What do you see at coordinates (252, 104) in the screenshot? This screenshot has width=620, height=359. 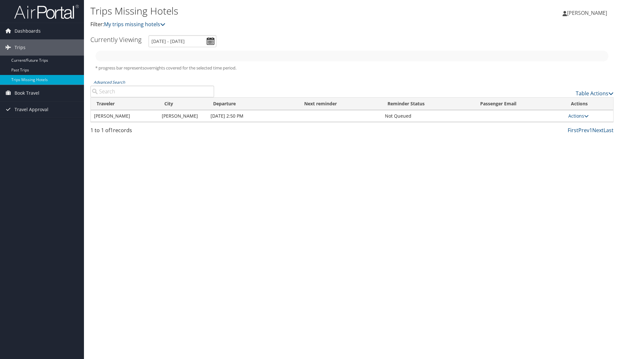 I see `th: Departure: activate to sort column descending` at bounding box center [252, 104].